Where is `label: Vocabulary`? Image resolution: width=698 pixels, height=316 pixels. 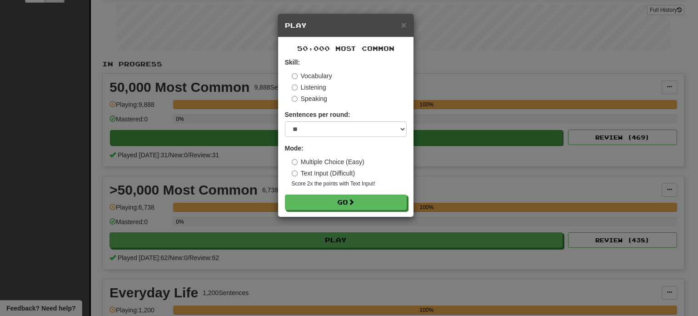
label: Vocabulary is located at coordinates (312, 76).